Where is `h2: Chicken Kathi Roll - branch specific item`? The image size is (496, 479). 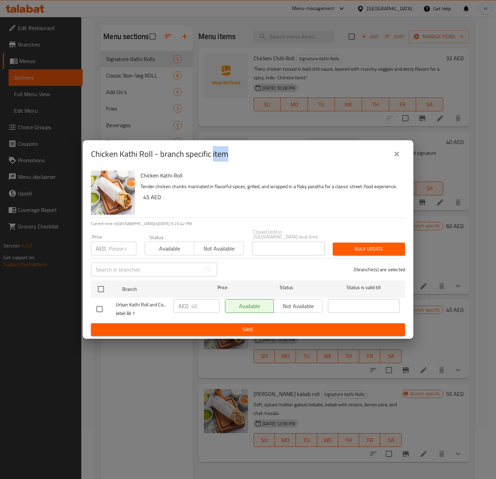 h2: Chicken Kathi Roll - branch specific item is located at coordinates (160, 154).